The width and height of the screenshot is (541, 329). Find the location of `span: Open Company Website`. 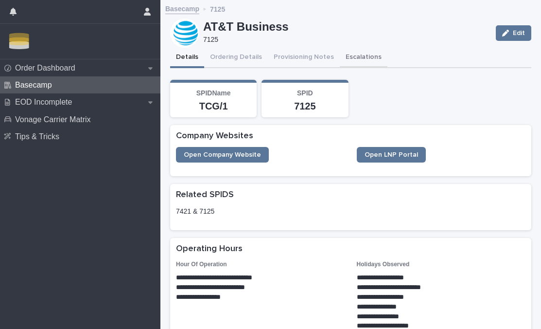

span: Open Company Website is located at coordinates (222, 155).